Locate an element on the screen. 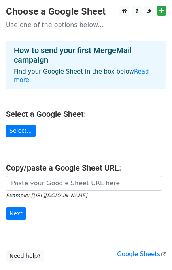  a: Read more... is located at coordinates (81, 75).